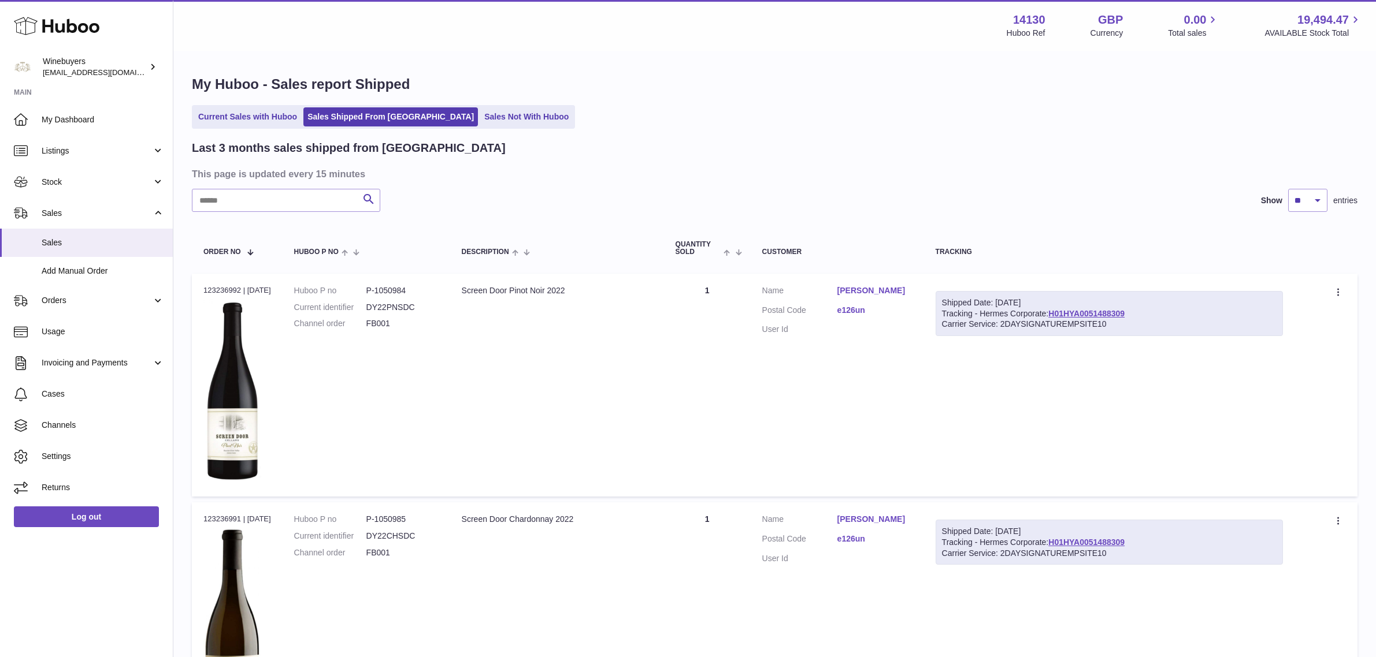 The height and width of the screenshot is (657, 1376). I want to click on div: Tracking, so click(1109, 252).